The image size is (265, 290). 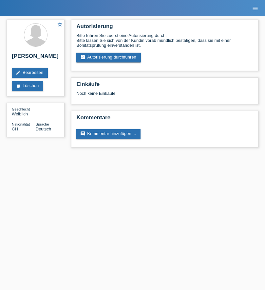 I want to click on i: assignment_turned_in, so click(x=83, y=57).